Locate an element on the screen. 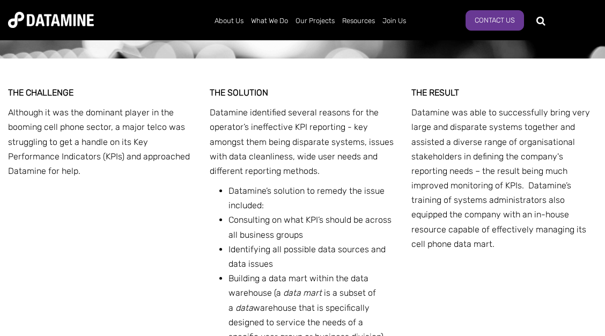 Image resolution: width=605 pixels, height=336 pixels. p: Datamine identified several reasons for the operator’s ineffective KPI reporting - key amongst th... is located at coordinates (302, 141).